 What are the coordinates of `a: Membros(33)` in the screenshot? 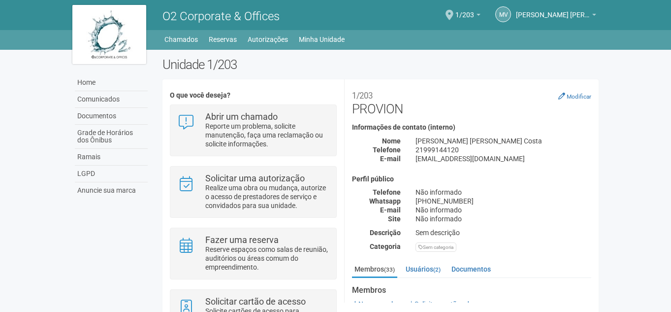 It's located at (375, 269).